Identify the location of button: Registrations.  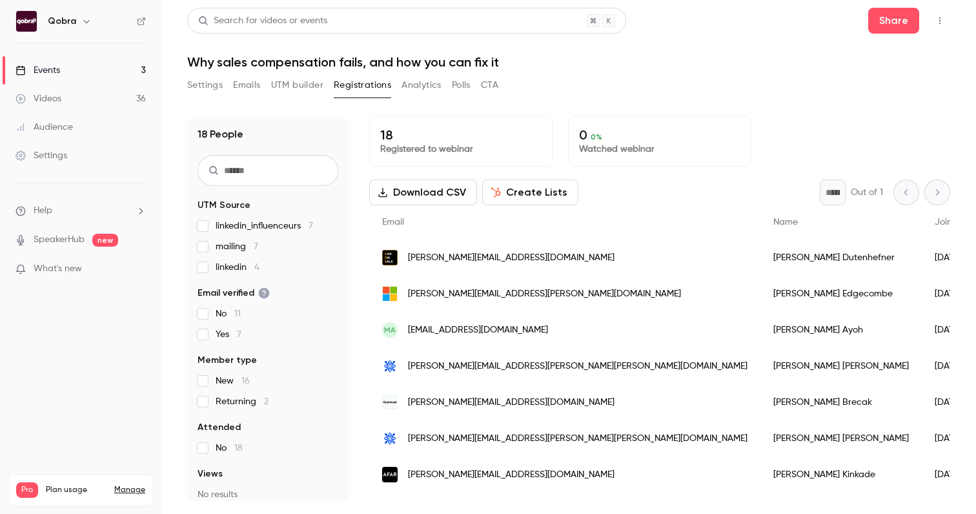
(362, 85).